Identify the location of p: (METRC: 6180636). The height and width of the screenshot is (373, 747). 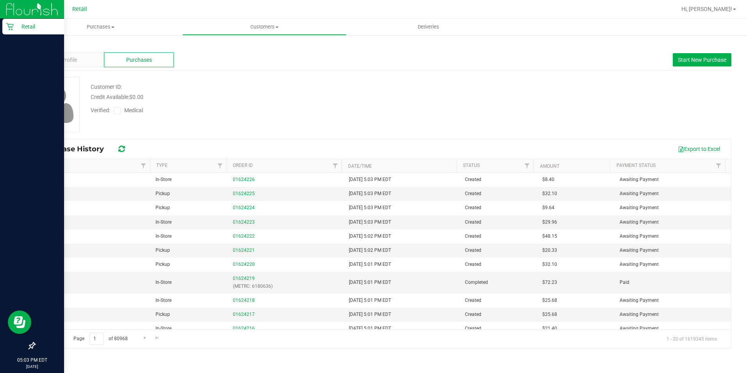
(286, 286).